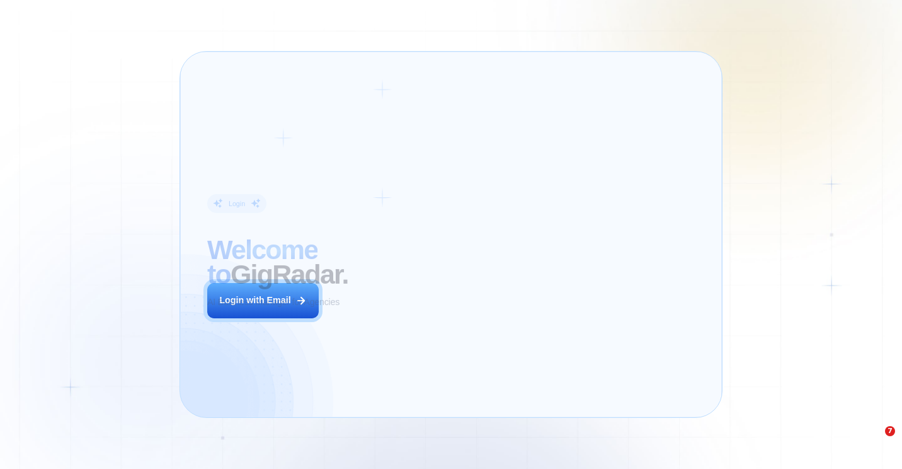 Image resolution: width=902 pixels, height=469 pixels. Describe the element at coordinates (309, 262) in the screenshot. I see `h2: ‍ GigRadar.` at that location.